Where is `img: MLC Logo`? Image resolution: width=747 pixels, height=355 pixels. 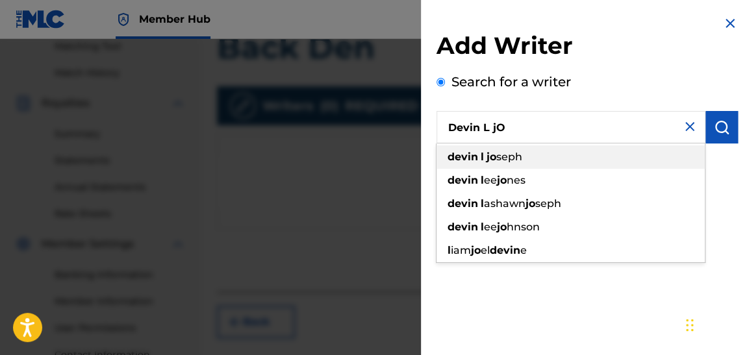
img: MLC Logo is located at coordinates (40, 19).